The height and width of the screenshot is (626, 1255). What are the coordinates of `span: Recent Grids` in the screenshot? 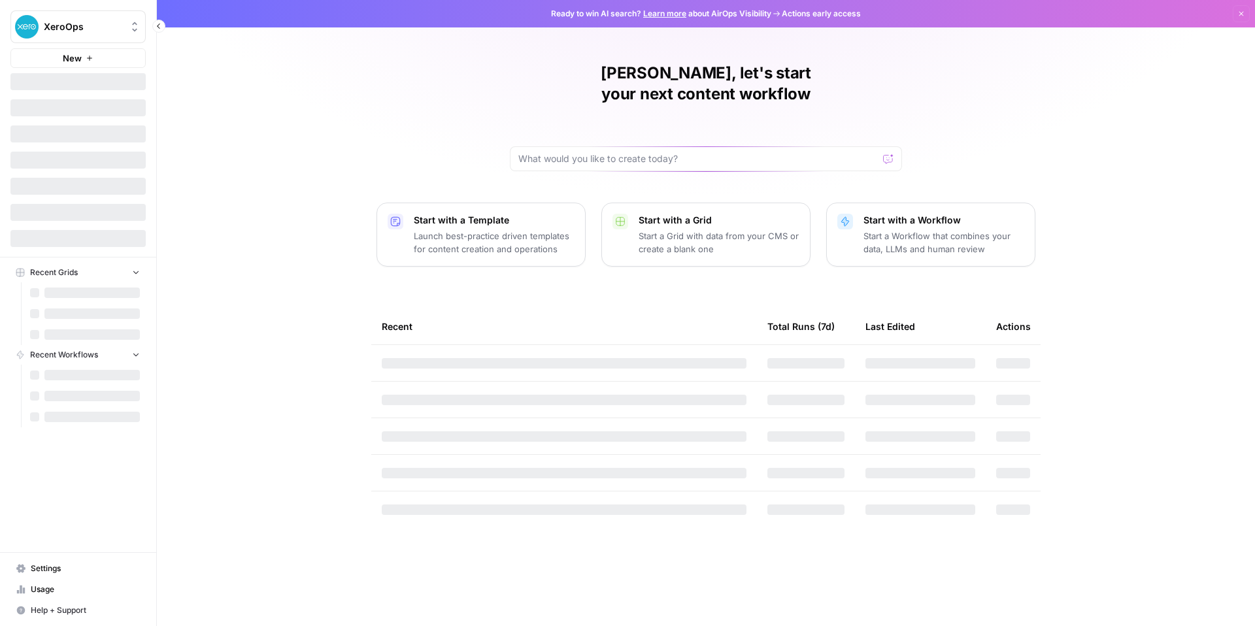 It's located at (54, 273).